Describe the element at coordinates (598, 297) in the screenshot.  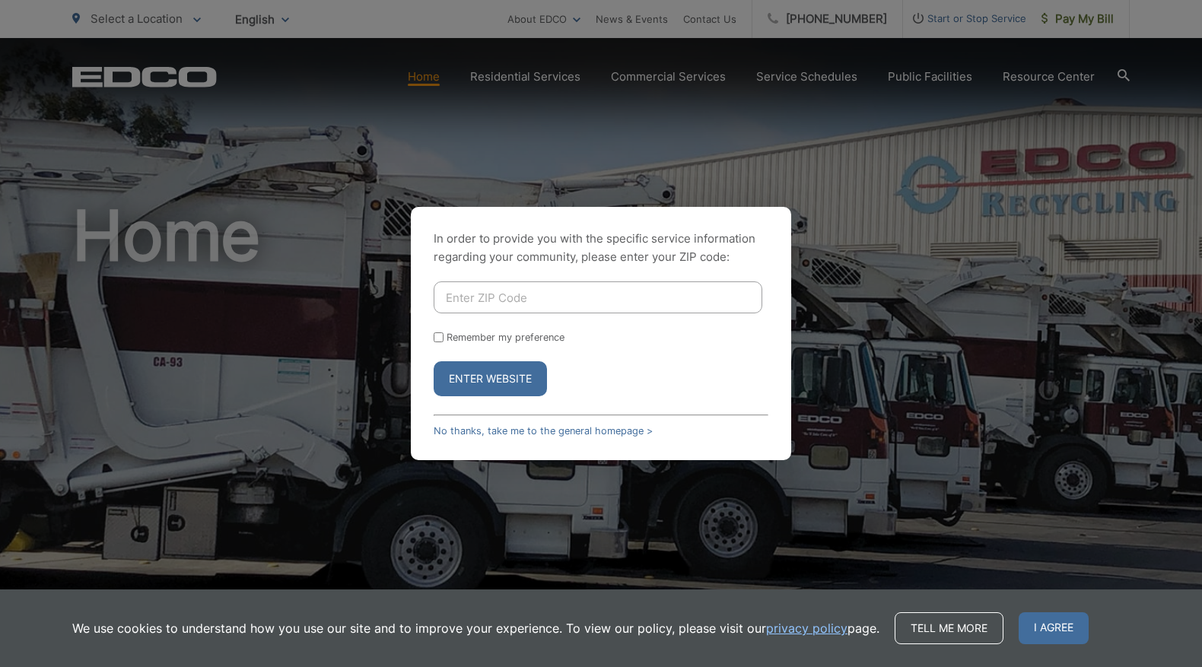
I see `input: Enter ZIP Code` at that location.